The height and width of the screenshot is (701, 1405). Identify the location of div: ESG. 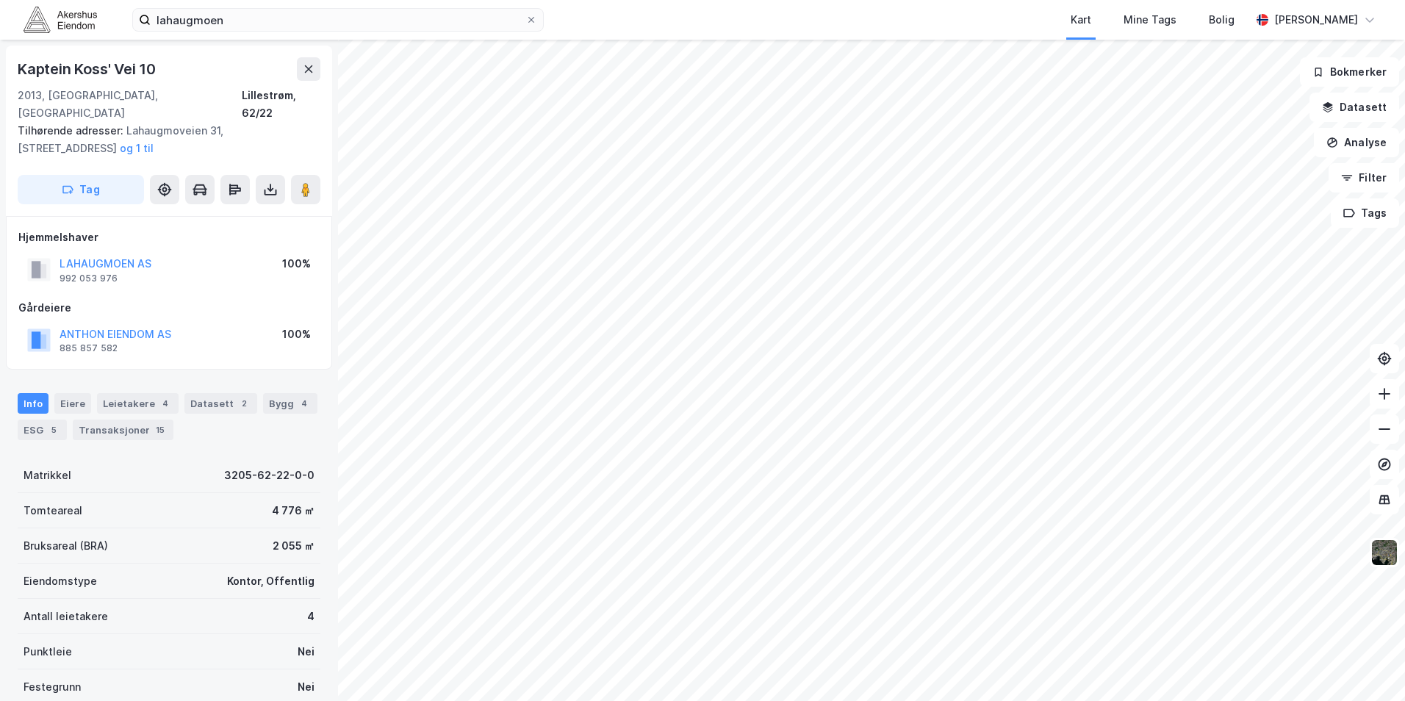
(42, 430).